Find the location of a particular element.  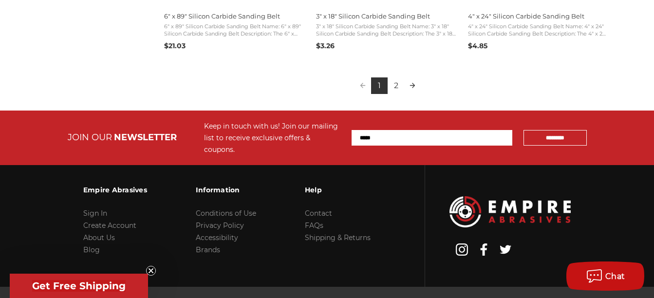

a: Blog is located at coordinates (91, 250).